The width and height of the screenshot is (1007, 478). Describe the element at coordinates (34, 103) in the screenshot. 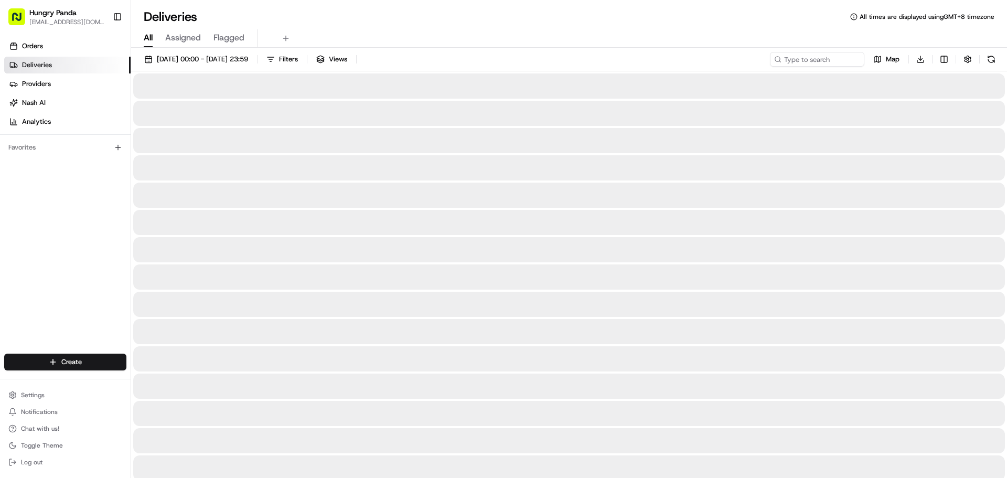

I see `span: Nash AI` at that location.